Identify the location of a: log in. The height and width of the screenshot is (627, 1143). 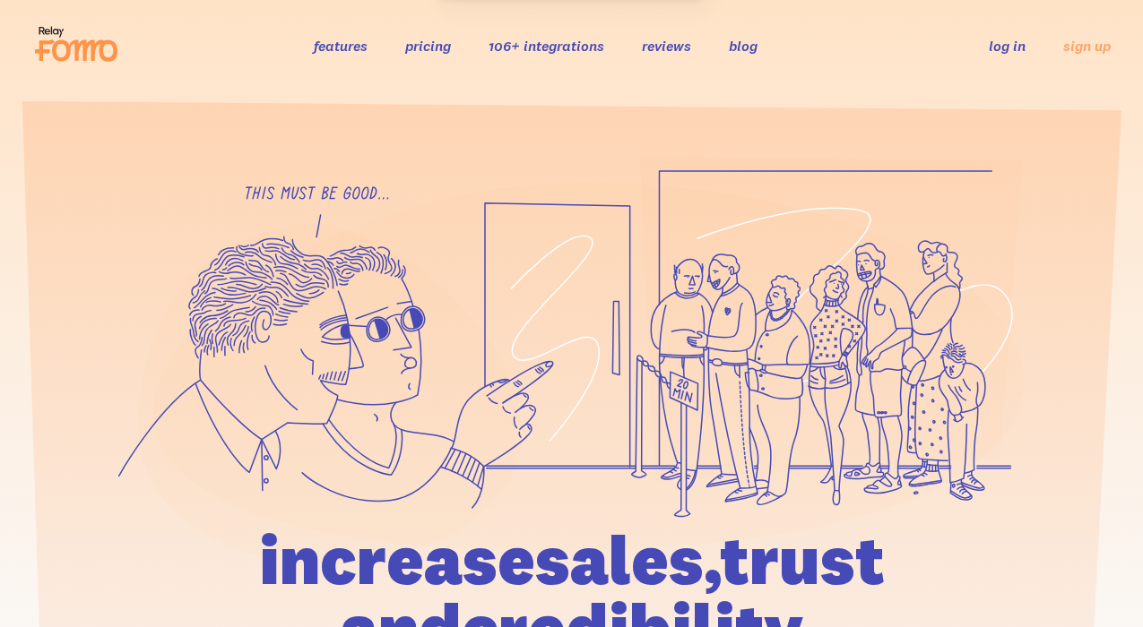
(1006, 46).